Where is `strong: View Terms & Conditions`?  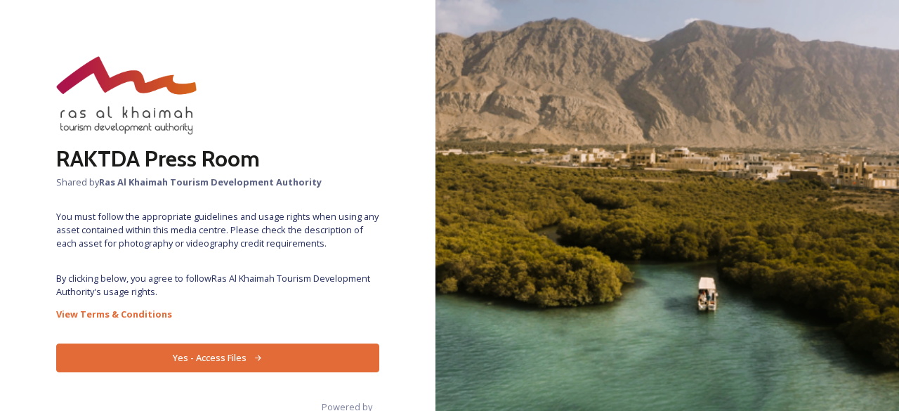 strong: View Terms & Conditions is located at coordinates (114, 314).